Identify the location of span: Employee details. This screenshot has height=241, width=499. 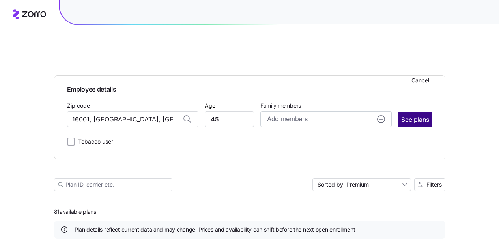
(249, 88).